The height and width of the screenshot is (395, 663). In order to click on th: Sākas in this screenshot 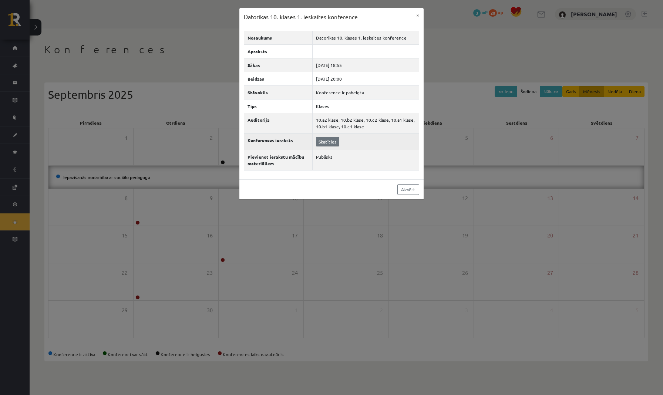, I will do `click(278, 65)`.